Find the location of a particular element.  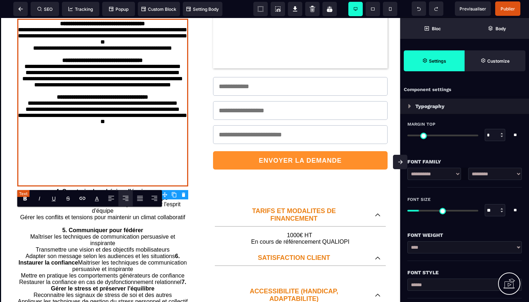

strong: Settings is located at coordinates (438, 61).